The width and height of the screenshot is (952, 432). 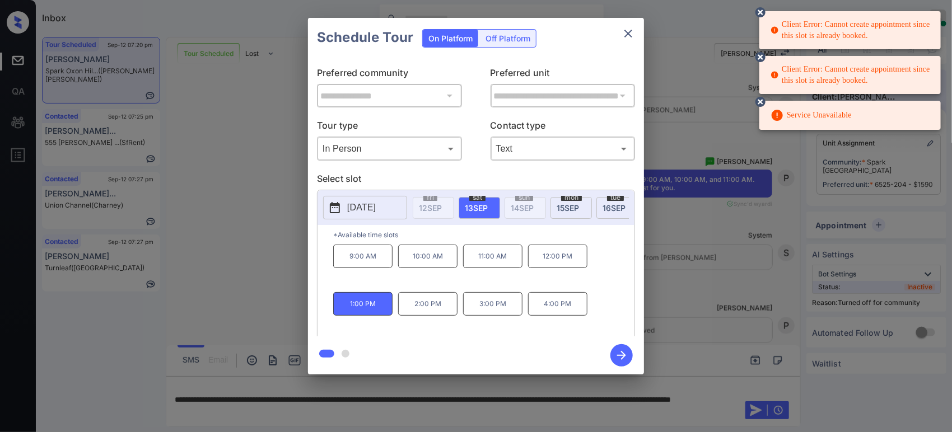 I want to click on p: 3:00 PM, so click(x=493, y=304).